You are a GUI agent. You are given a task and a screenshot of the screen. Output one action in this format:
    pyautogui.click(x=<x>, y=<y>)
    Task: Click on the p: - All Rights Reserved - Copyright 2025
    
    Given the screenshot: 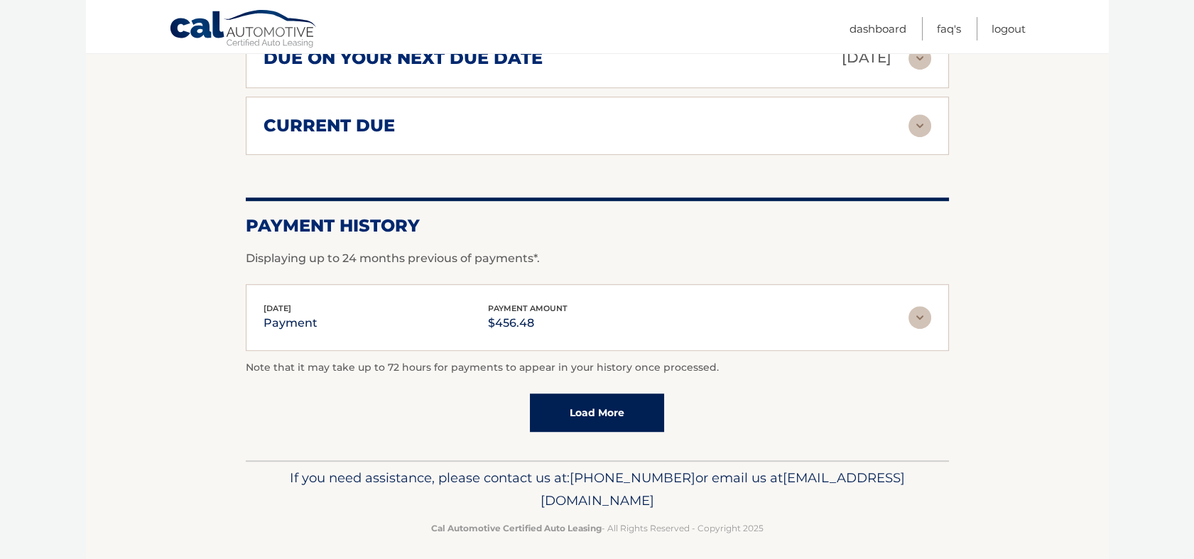 What is the action you would take?
    pyautogui.click(x=597, y=528)
    